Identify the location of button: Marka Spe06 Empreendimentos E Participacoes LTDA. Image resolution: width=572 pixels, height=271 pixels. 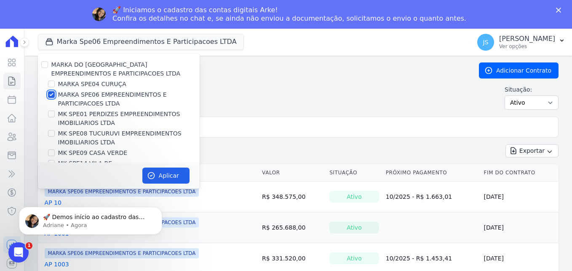
(141, 42).